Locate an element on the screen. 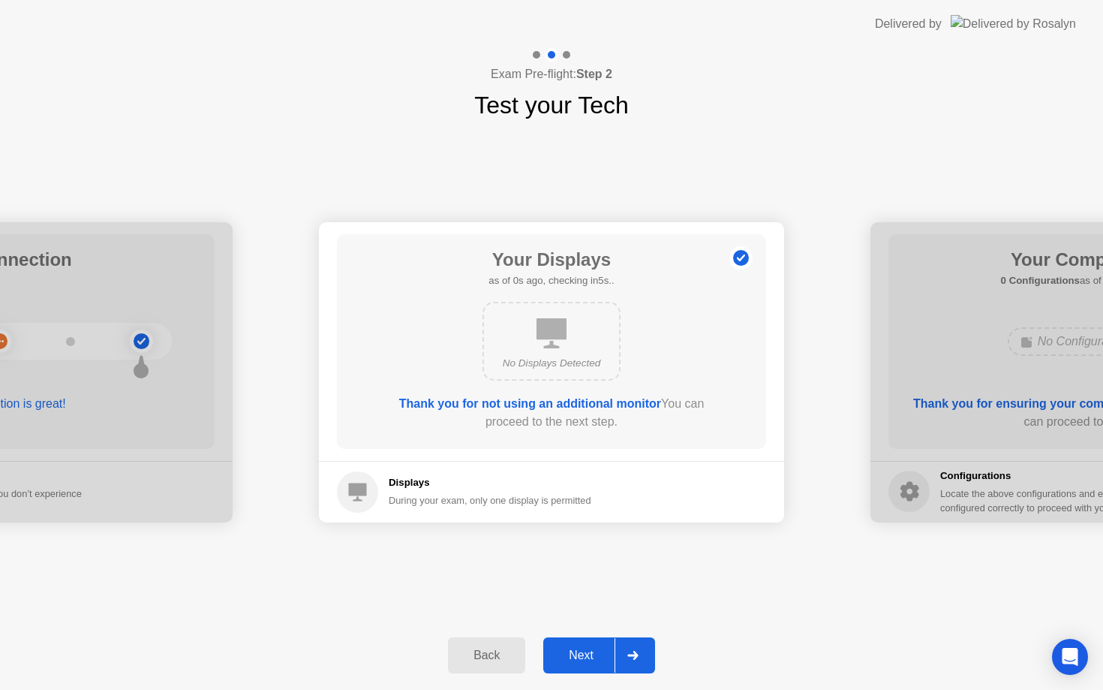 This screenshot has height=690, width=1103. h1: Your Displays is located at coordinates (551, 260).